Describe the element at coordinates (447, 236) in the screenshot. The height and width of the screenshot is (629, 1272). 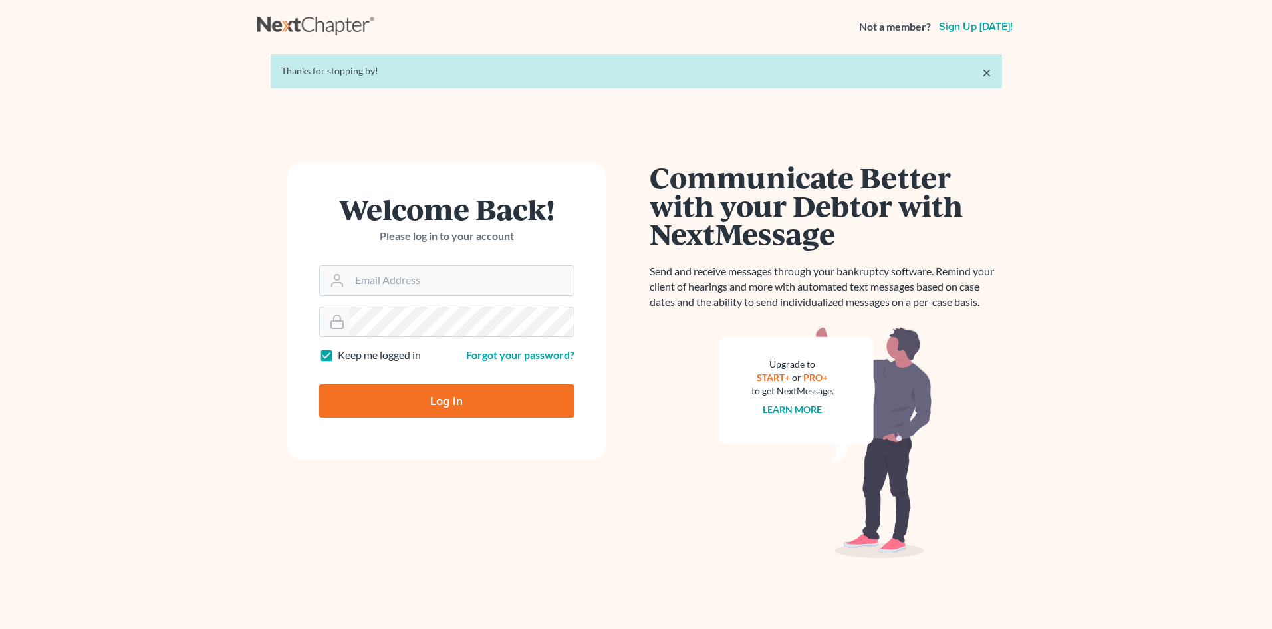
I see `p: Please log in to your account` at that location.